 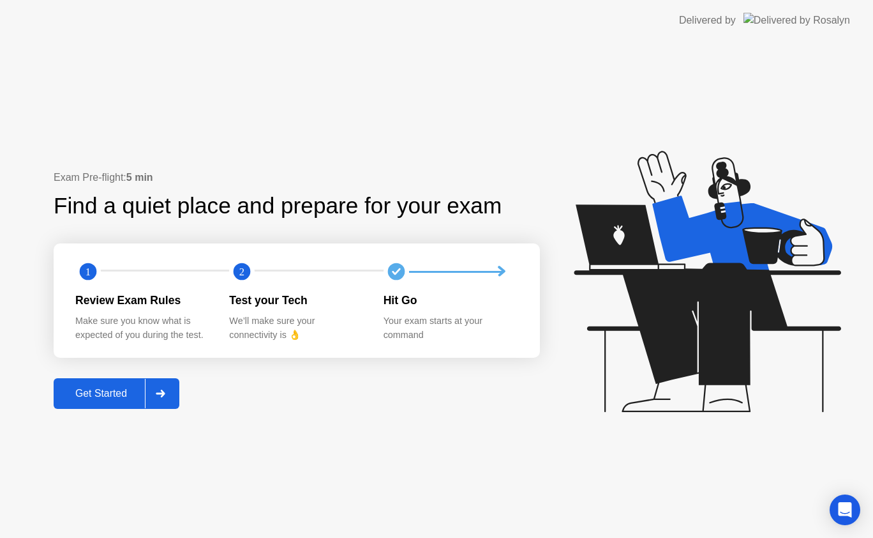 What do you see at coordinates (450, 300) in the screenshot?
I see `div: Hit Go` at bounding box center [450, 300].